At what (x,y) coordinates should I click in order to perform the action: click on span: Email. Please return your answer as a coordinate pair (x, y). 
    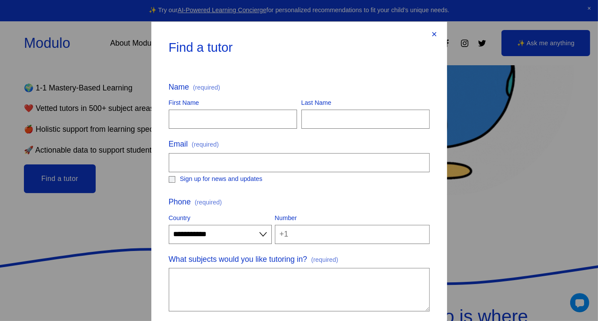
    Looking at the image, I should click on (178, 144).